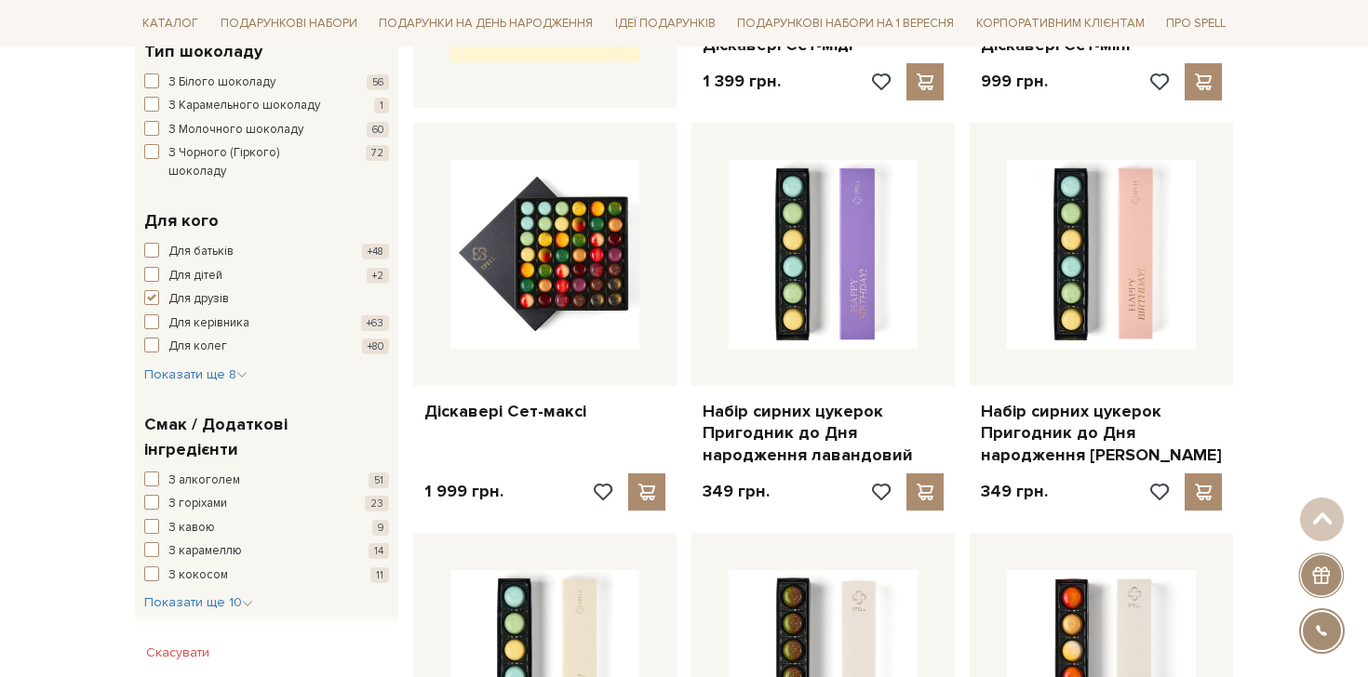  I want to click on span: Показати ще 10, so click(198, 602).